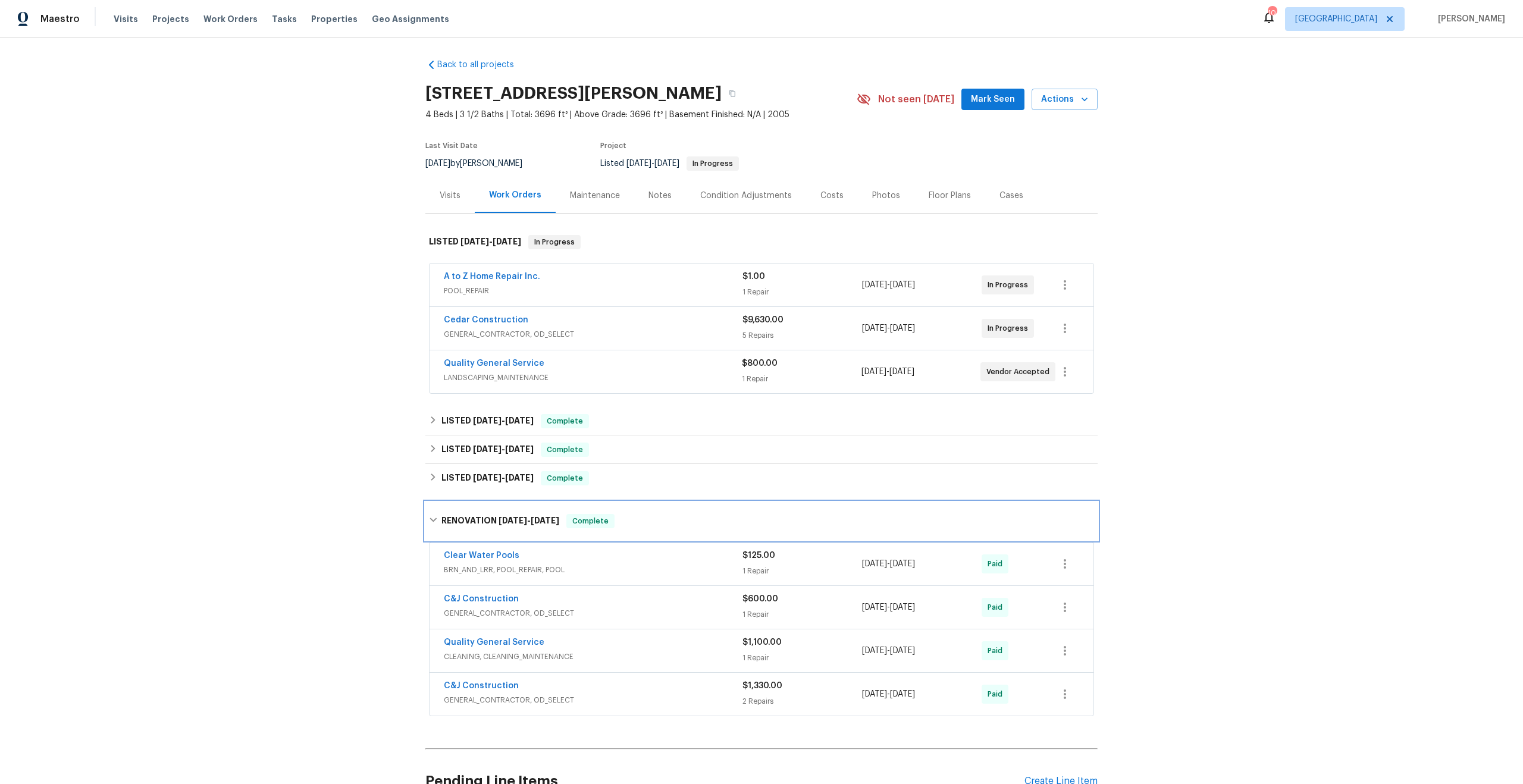 This screenshot has width=1523, height=784. Describe the element at coordinates (481, 555) in the screenshot. I see `a: Clear Water Pools` at that location.